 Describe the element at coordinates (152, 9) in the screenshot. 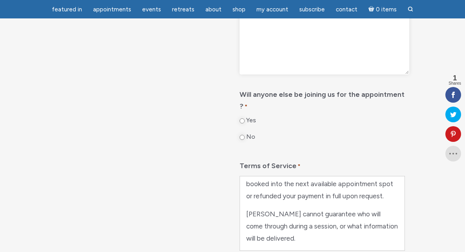

I see `a: Events` at that location.